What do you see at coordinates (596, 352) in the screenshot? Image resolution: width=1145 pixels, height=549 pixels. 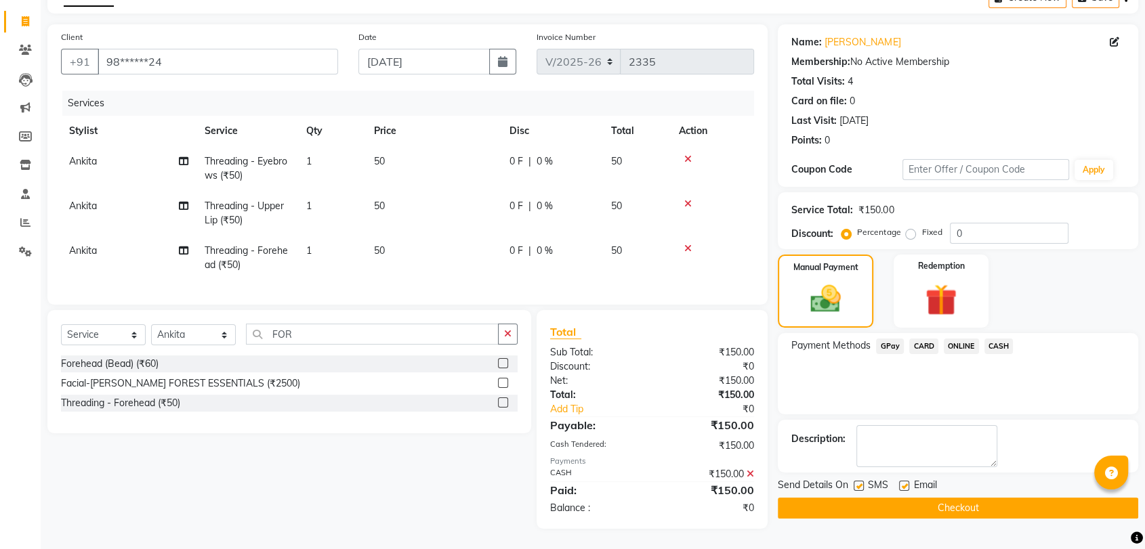 I see `div: Sub Total:` at bounding box center [596, 352].